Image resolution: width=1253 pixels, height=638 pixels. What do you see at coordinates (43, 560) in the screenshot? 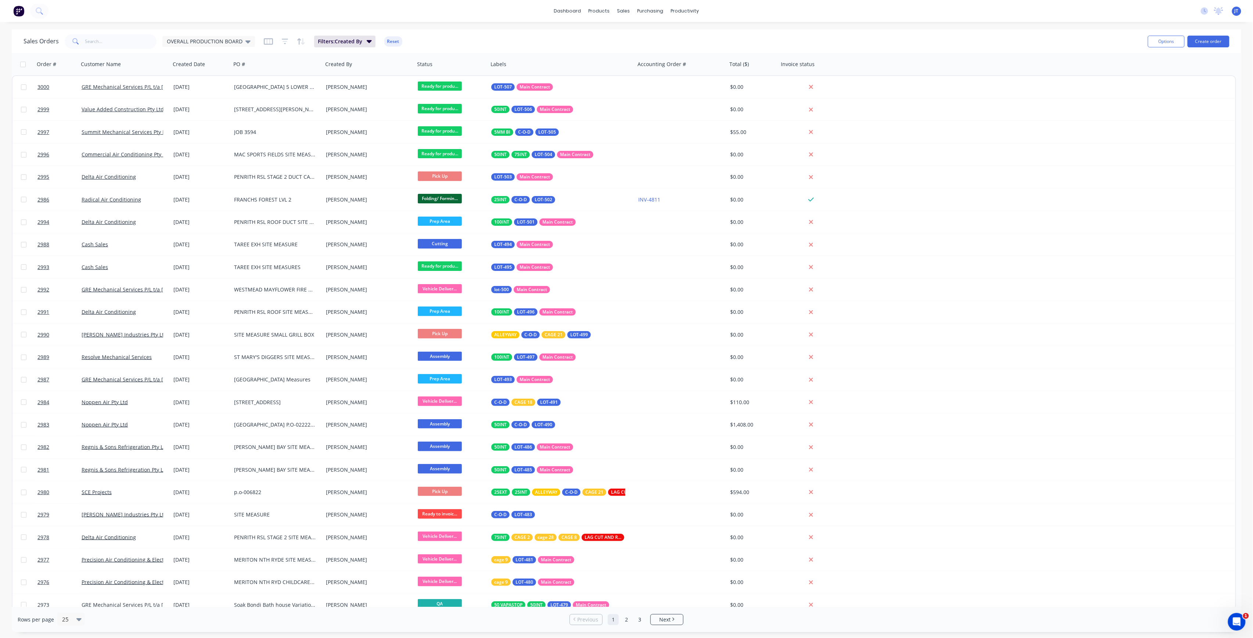
I see `span: 2977` at bounding box center [43, 560].